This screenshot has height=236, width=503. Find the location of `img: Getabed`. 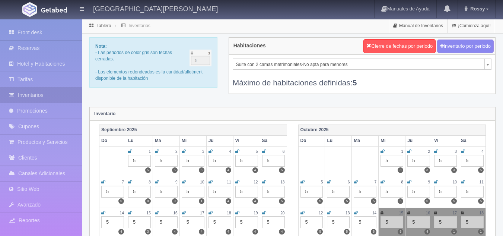

img: Getabed is located at coordinates (54, 10).